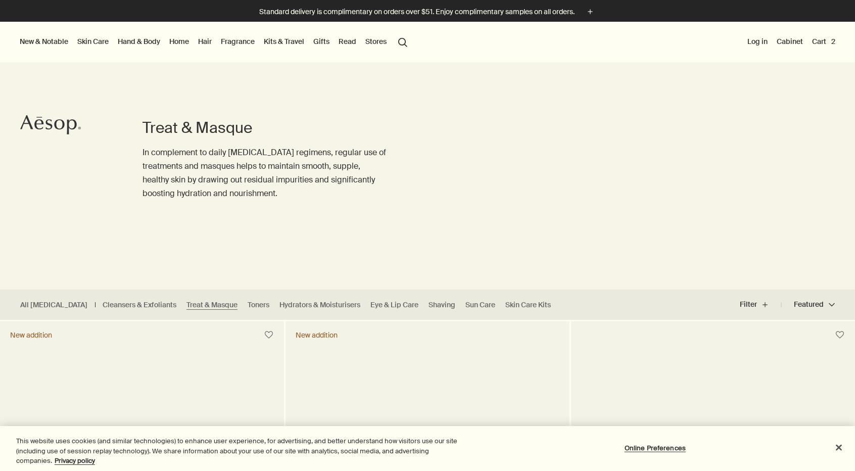  What do you see at coordinates (417, 12) in the screenshot?
I see `p: Standard delivery is complimentary on orders over $51. Enjoy complimentary samples on all orders.` at bounding box center [417, 12].